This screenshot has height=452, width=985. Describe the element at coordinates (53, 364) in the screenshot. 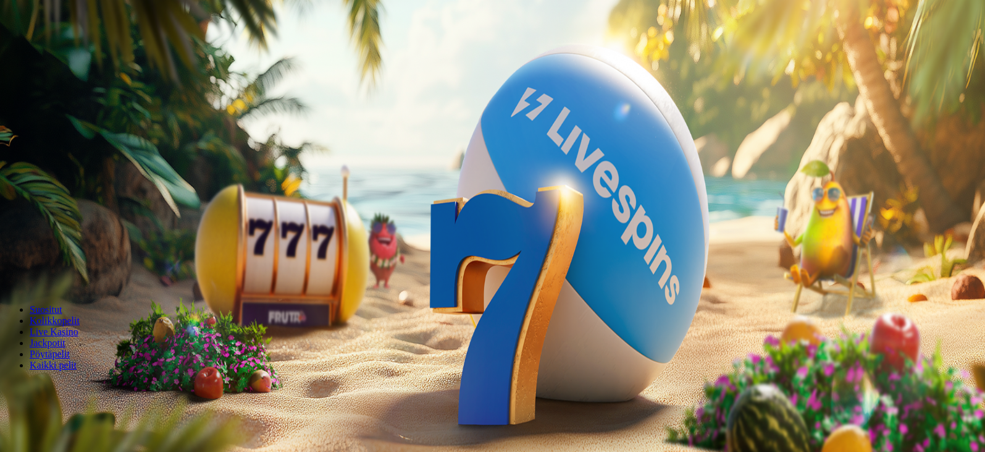

I see `span: Kaikki pelit` at that location.